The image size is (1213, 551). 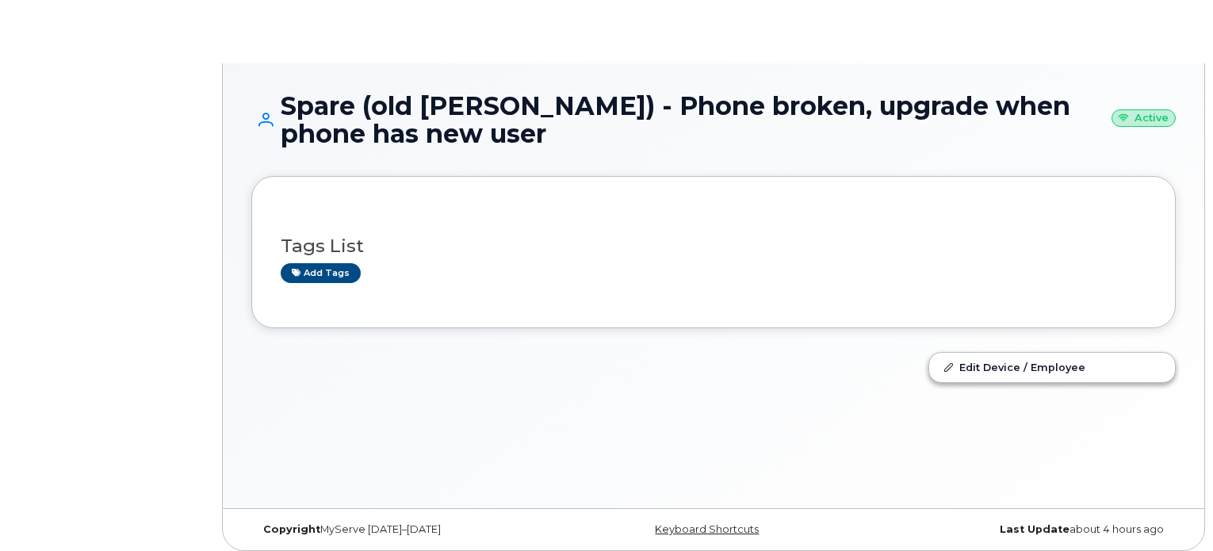 What do you see at coordinates (320, 273) in the screenshot?
I see `a: Add tags` at bounding box center [320, 273].